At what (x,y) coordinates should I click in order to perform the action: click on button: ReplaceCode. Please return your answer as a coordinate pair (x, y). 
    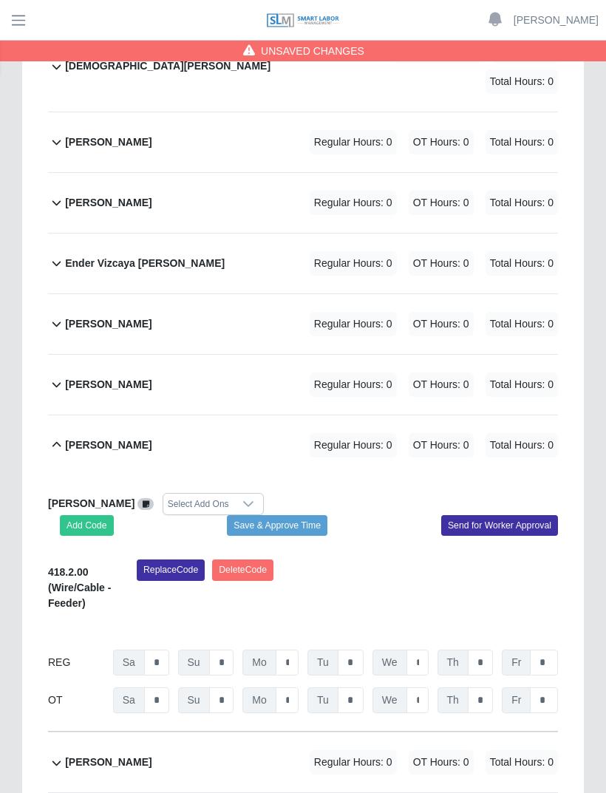
    Looking at the image, I should click on (171, 570).